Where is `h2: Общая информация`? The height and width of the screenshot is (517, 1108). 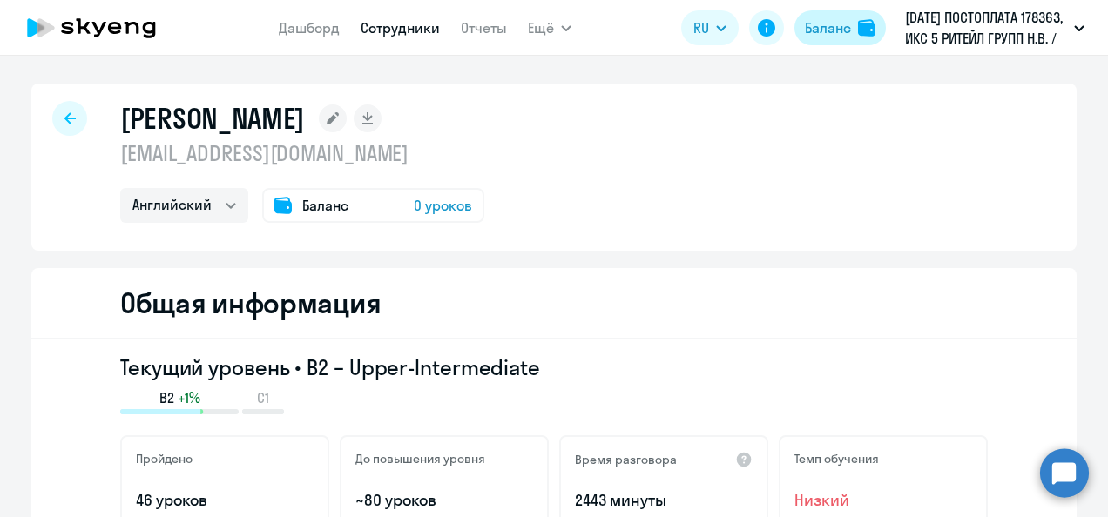 h2: Общая информация is located at coordinates (250, 303).